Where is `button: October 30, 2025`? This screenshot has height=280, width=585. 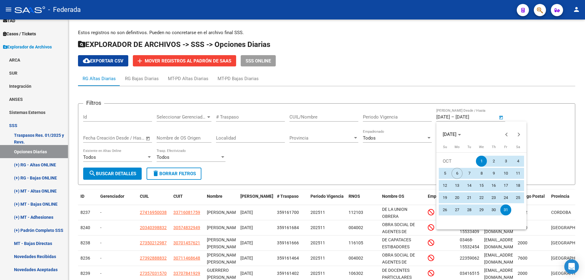
button: October 30, 2025 is located at coordinates (493, 210).